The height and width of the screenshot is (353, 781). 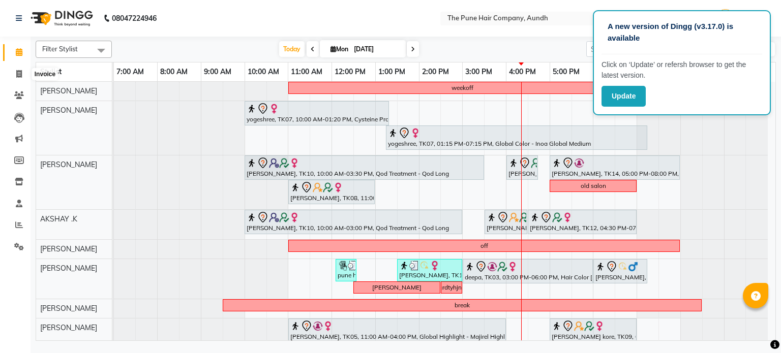 What do you see at coordinates (58, 219) in the screenshot?
I see `span: AKSHAY .K` at bounding box center [58, 219].